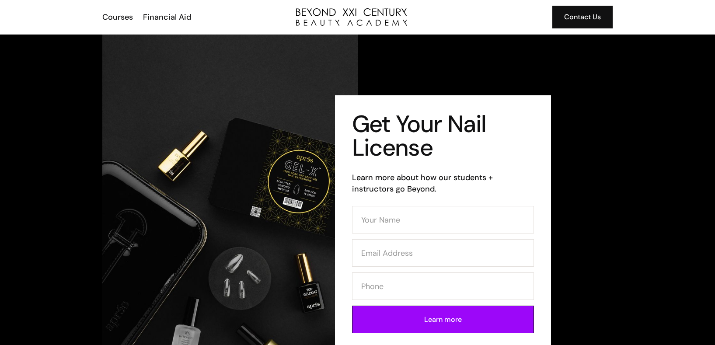  What do you see at coordinates (443, 136) in the screenshot?
I see `h1: Get Your Nail License` at bounding box center [443, 136].